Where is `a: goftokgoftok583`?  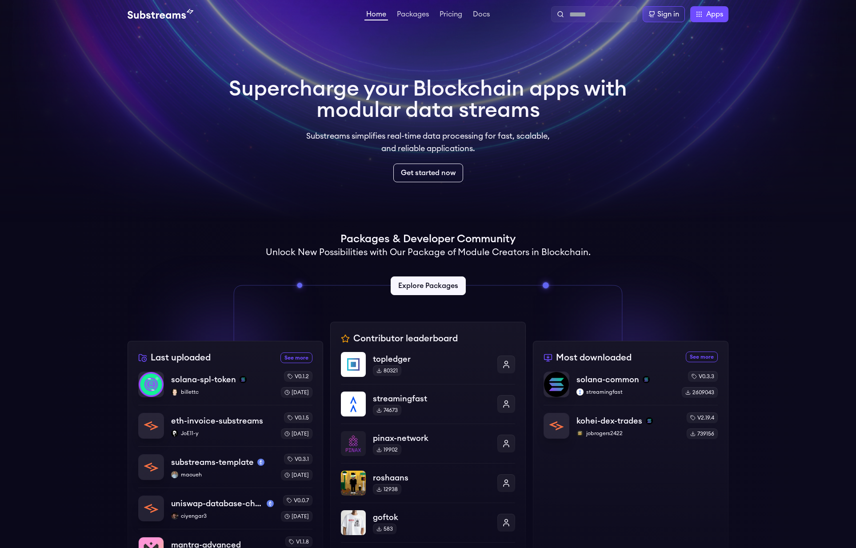 a: goftokgoftok583 is located at coordinates (428, 522).